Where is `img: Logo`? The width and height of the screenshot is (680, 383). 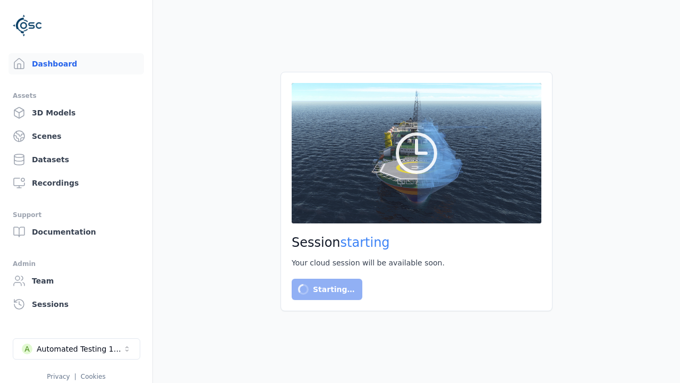
img: Logo is located at coordinates (28, 26).